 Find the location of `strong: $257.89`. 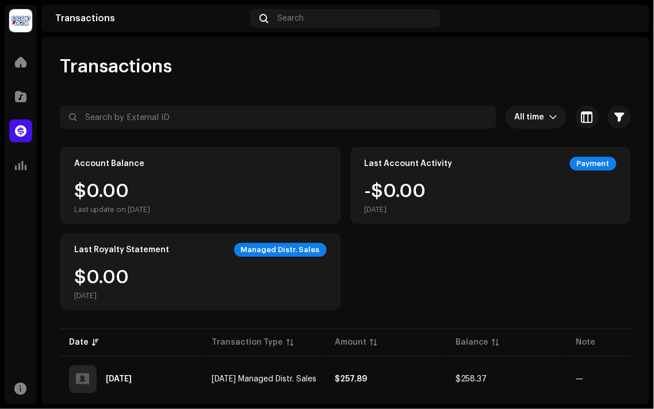

strong: $257.89 is located at coordinates (351, 379).